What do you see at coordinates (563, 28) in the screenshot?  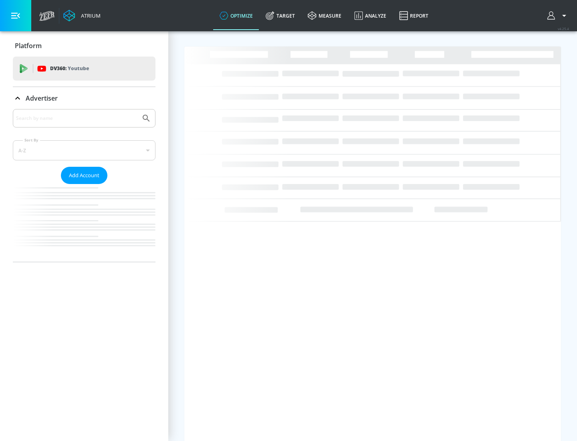 I see `span: v 4.25.4` at bounding box center [563, 28].